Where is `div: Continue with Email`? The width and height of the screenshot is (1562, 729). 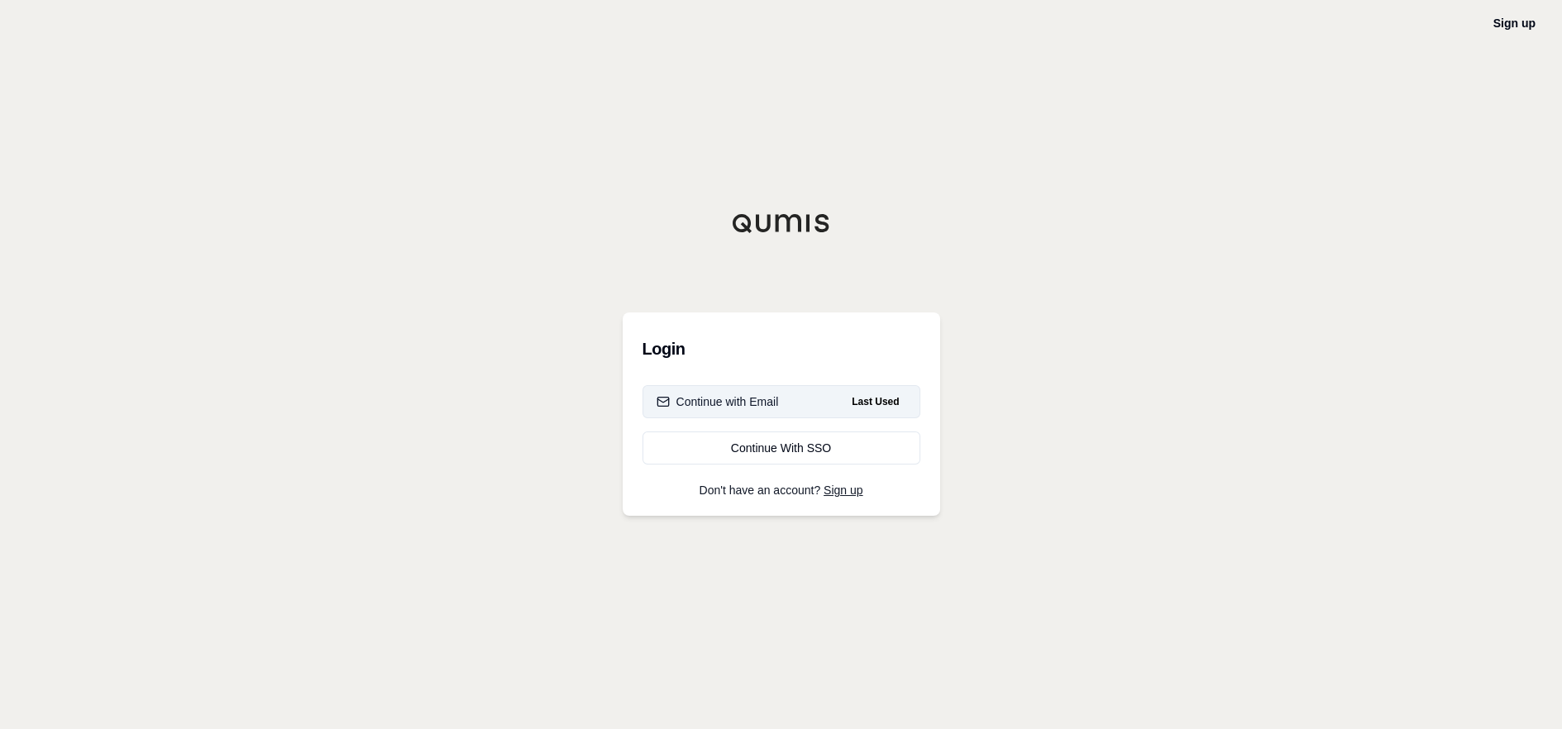
div: Continue with Email is located at coordinates (718, 402).